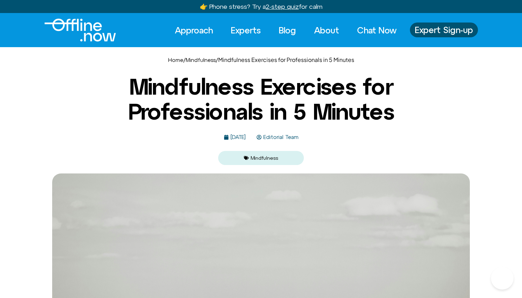  What do you see at coordinates (443, 30) in the screenshot?
I see `span: Expert Sign-up` at bounding box center [443, 30].